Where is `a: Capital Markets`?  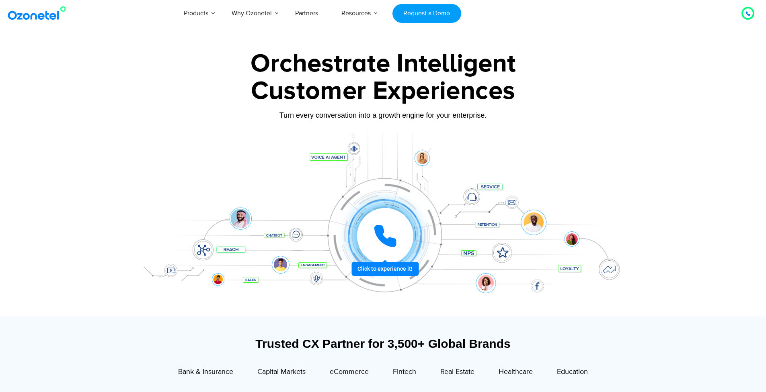 a: Capital Markets is located at coordinates (281, 373).